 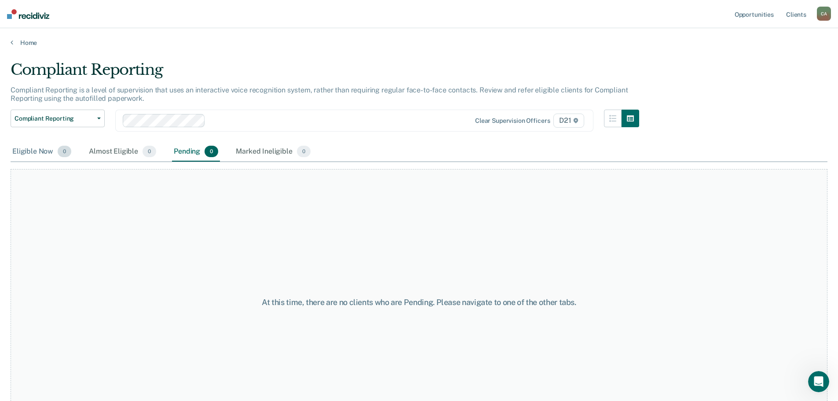 What do you see at coordinates (28, 14) in the screenshot?
I see `img: Recidiviz` at bounding box center [28, 14].